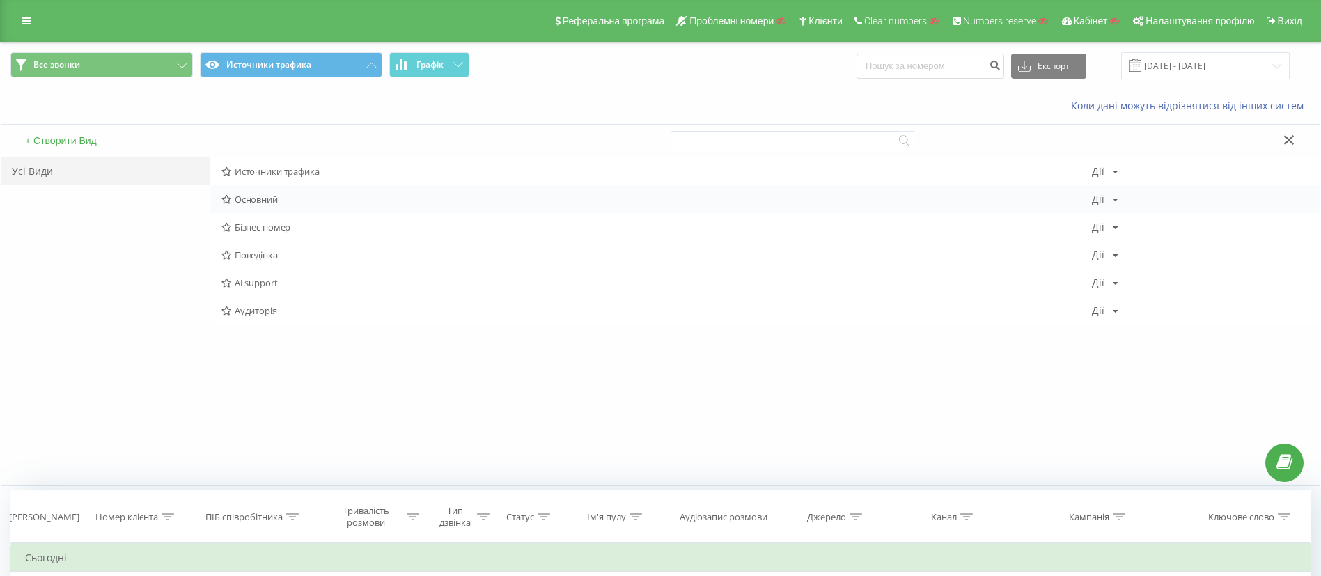 This screenshot has width=1321, height=576. I want to click on div: Ключове слово, so click(1240, 517).